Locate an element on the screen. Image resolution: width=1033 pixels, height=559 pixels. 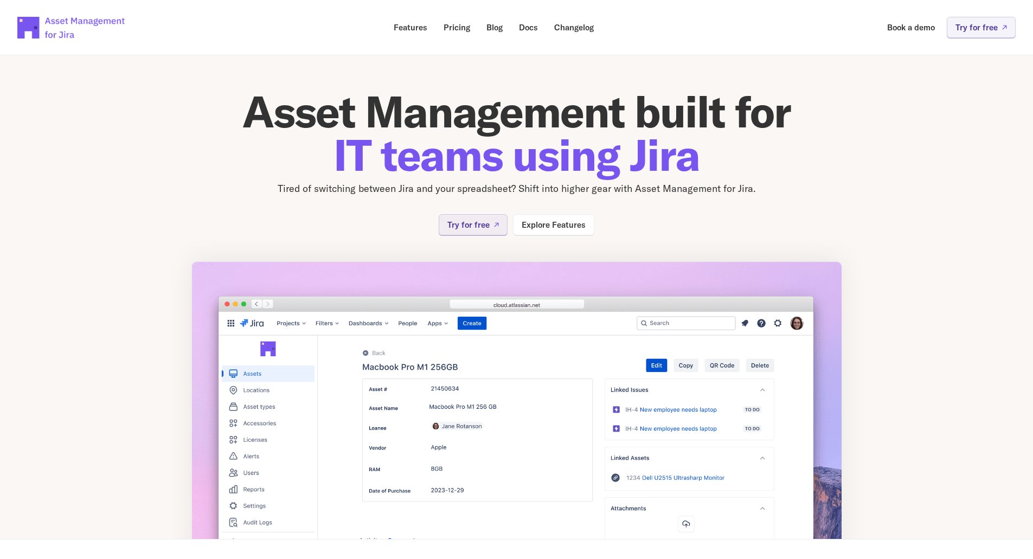
a: Docs is located at coordinates (528, 27).